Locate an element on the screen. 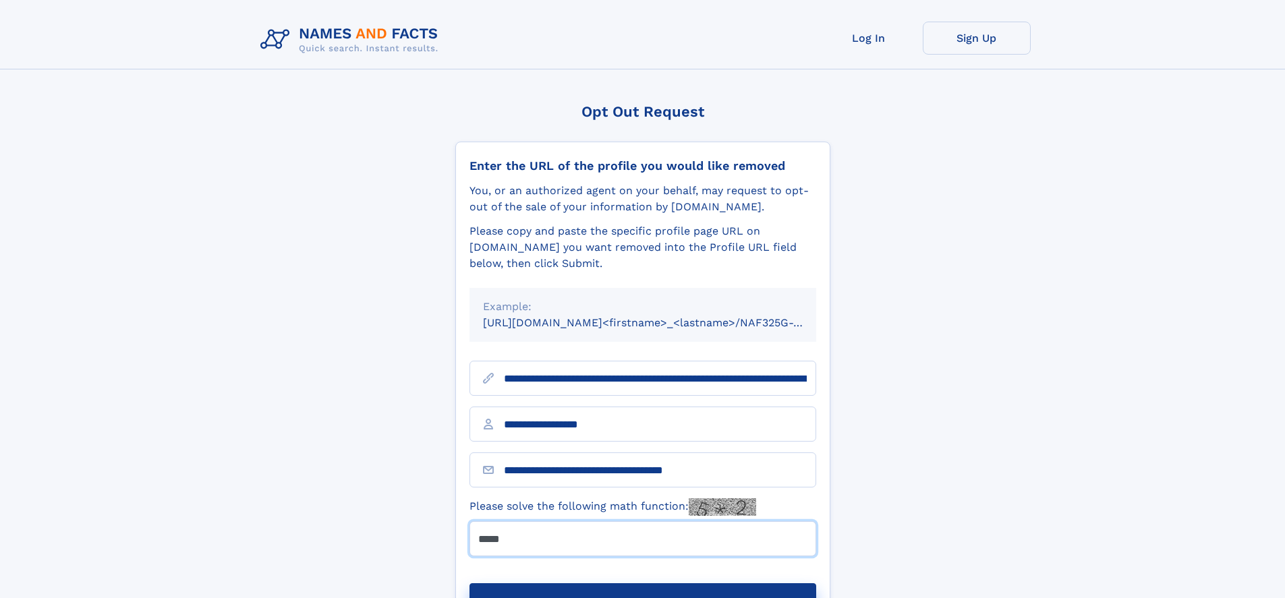 This screenshot has width=1285, height=598. div: Enter the URL of the profile you would like removed is located at coordinates (643, 166).